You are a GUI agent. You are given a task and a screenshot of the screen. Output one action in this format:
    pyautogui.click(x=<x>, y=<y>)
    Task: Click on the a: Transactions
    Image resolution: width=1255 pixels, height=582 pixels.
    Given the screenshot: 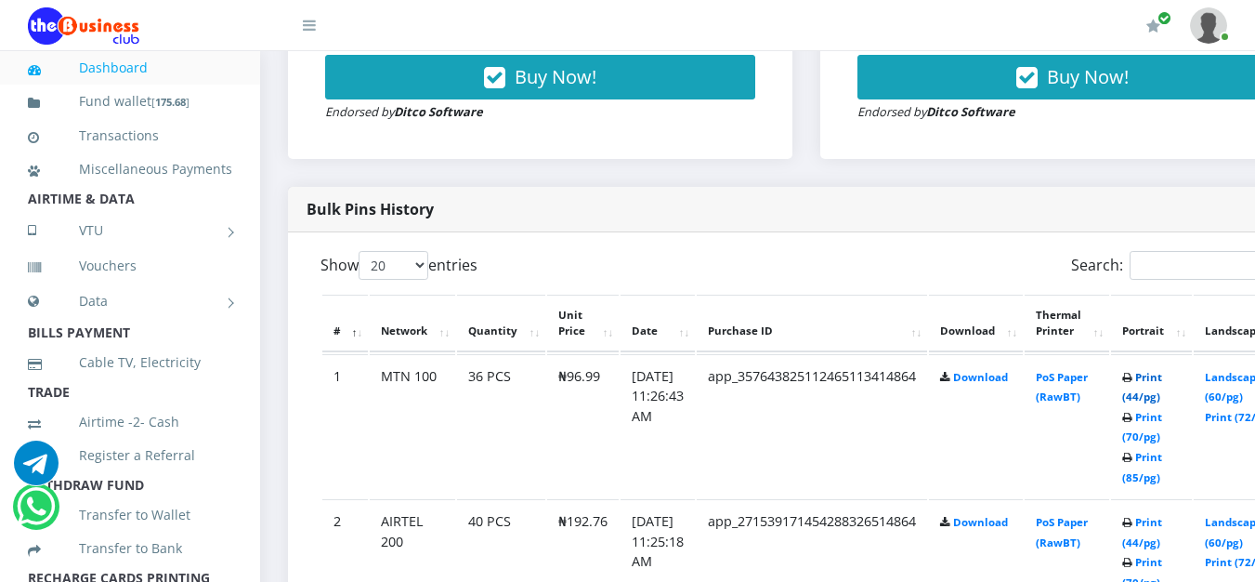 What is the action you would take?
    pyautogui.click(x=130, y=136)
    